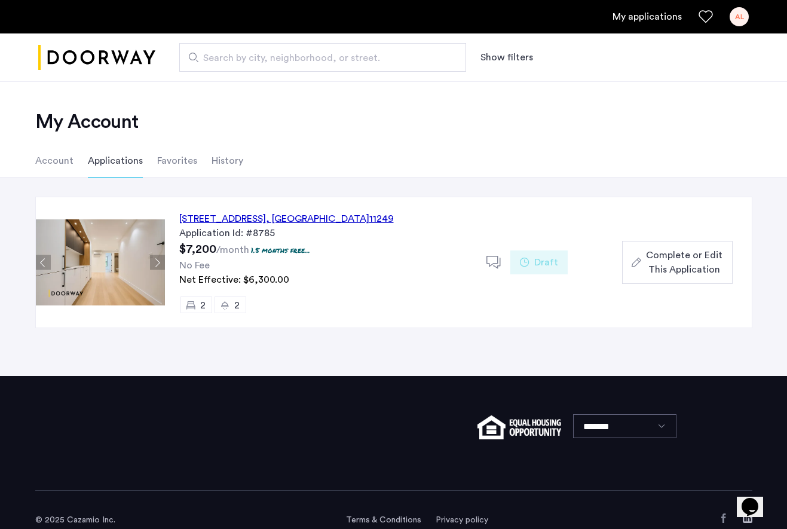  I want to click on img: equal-housing.png, so click(519, 427).